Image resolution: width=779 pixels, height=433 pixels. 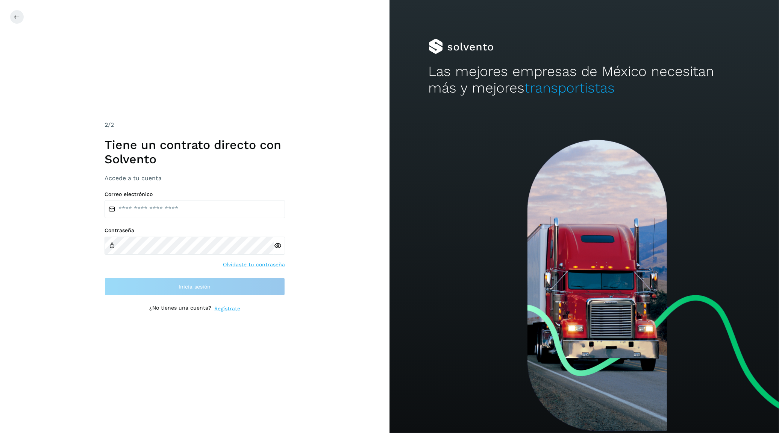 What do you see at coordinates (570, 88) in the screenshot?
I see `span: transportistas` at bounding box center [570, 88].